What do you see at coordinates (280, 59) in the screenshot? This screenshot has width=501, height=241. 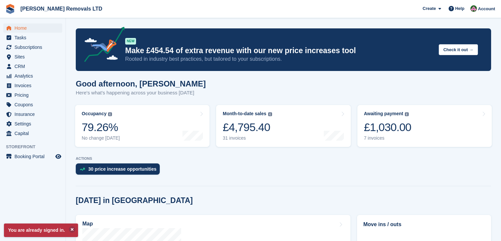 I see `p: Rooted in industry best practices, but tailored to your subscriptions.` at bounding box center [280, 59].